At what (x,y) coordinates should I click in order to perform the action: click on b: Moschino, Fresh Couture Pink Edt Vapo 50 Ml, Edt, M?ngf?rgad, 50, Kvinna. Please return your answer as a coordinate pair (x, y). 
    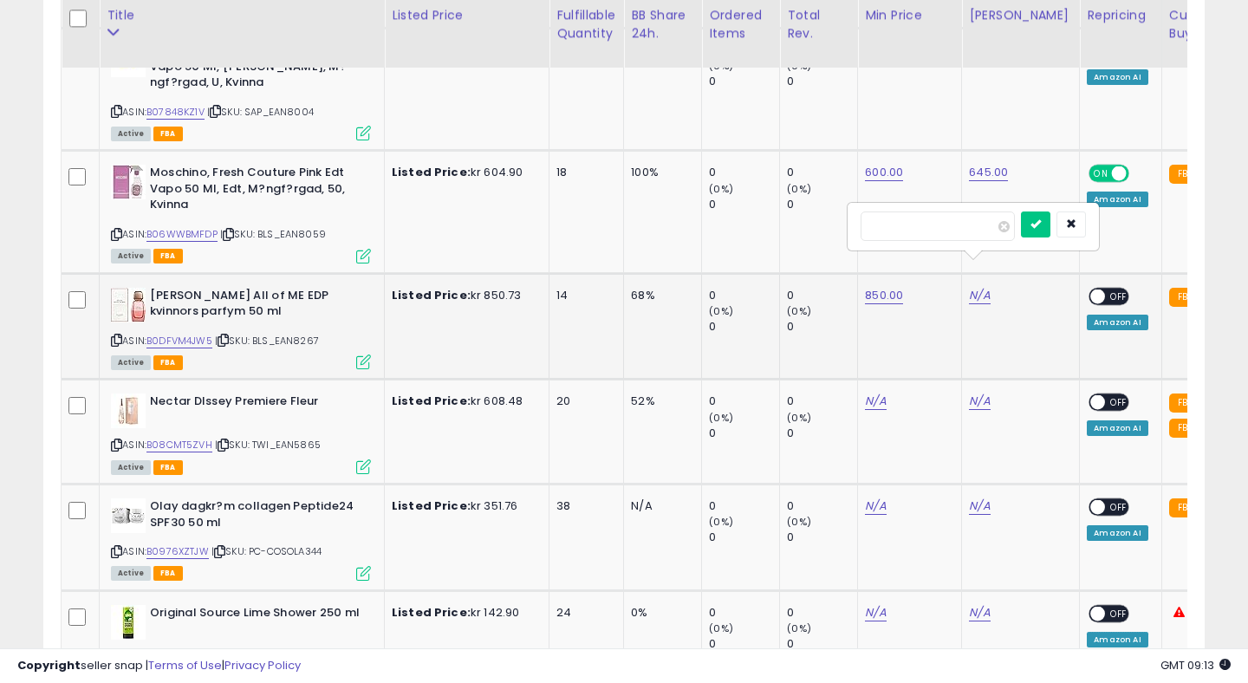
    Looking at the image, I should click on (255, 191).